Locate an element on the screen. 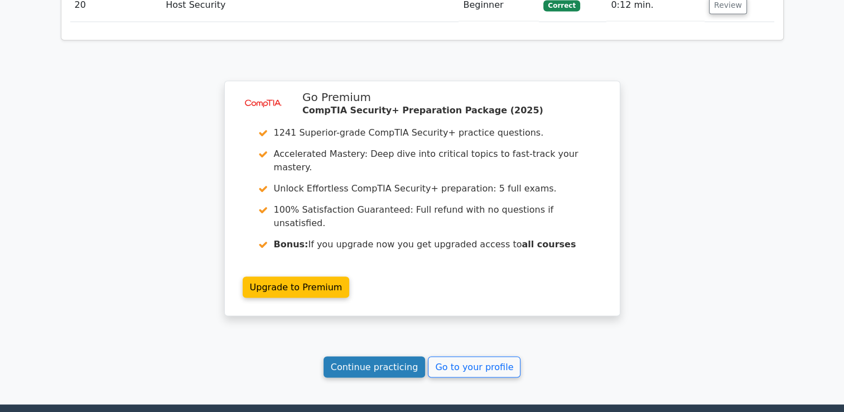 The height and width of the screenshot is (412, 844). a: Upgrade to Premium is located at coordinates (296, 287).